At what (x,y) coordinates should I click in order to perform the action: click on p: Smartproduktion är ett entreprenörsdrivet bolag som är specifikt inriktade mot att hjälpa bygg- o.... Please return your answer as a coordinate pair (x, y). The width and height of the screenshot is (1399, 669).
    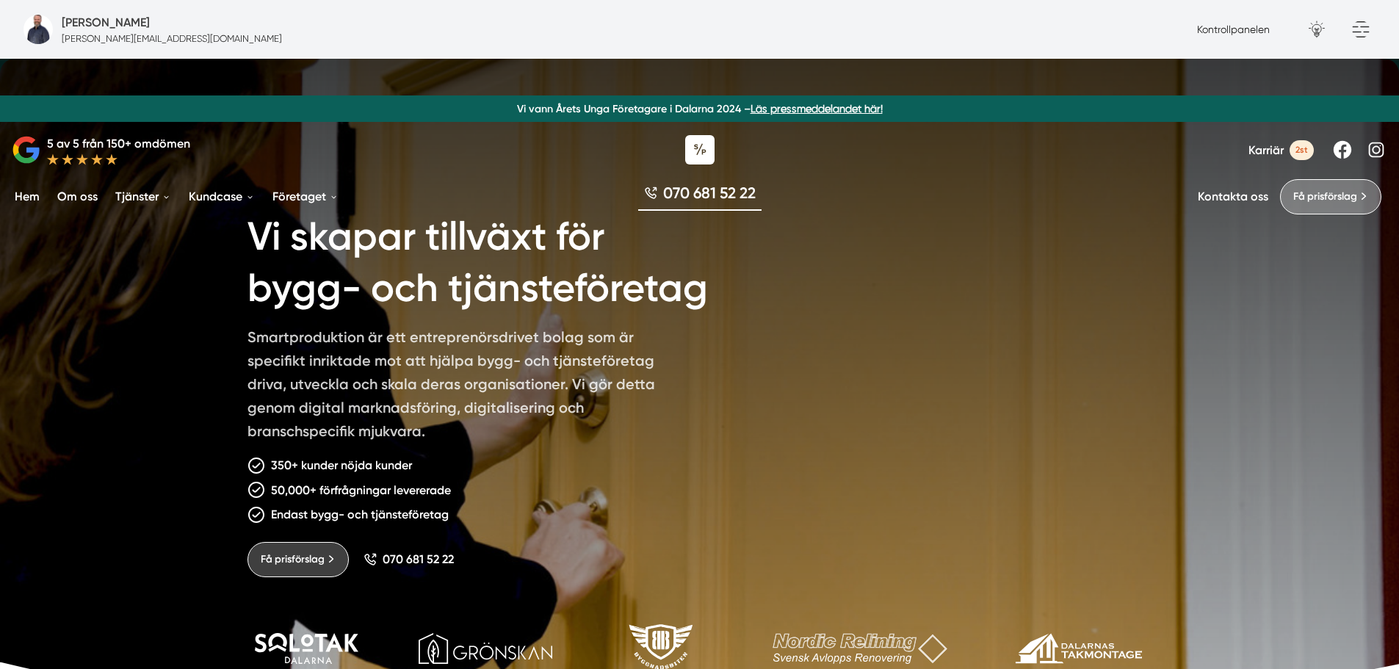
    Looking at the image, I should click on (459, 387).